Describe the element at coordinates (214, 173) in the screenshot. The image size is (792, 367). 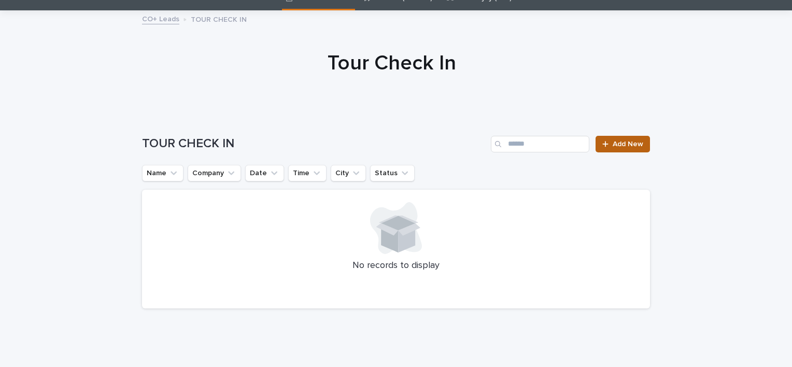
I see `button: Company` at that location.